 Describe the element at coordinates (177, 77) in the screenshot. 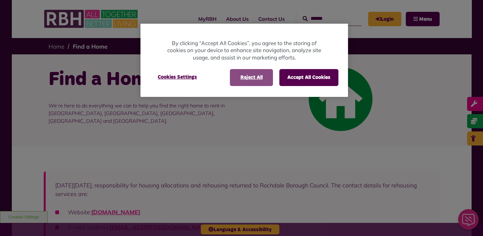

I see `button: Cookies Settings` at that location.